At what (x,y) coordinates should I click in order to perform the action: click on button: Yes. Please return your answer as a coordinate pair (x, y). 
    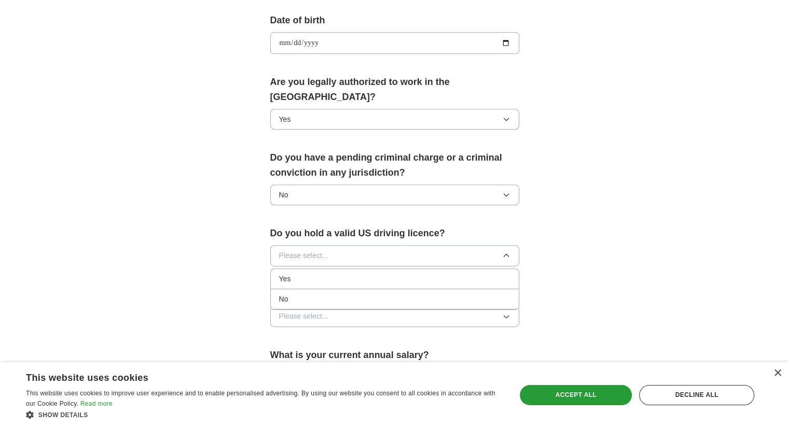
    Looking at the image, I should click on (395, 119).